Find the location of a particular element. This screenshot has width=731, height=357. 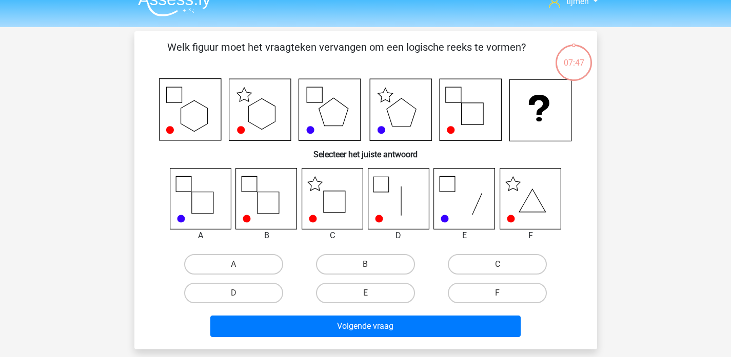

label: E is located at coordinates (365, 293).